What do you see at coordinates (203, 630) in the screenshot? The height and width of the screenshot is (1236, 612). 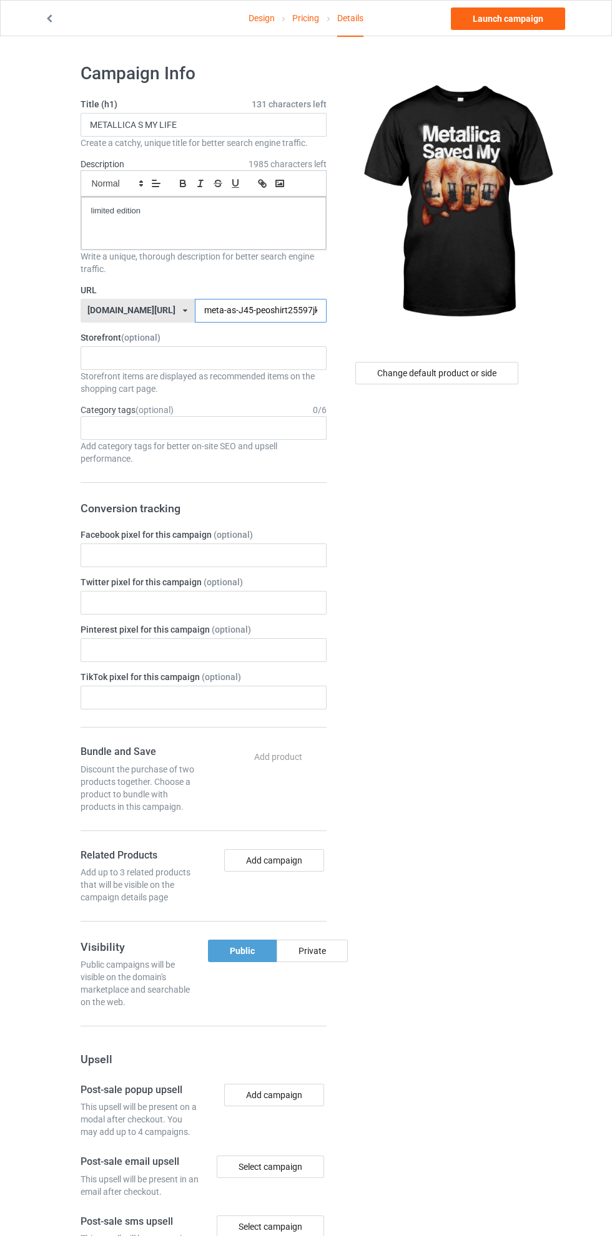 I see `label: Pinterest pixel for this campaign` at bounding box center [203, 630].